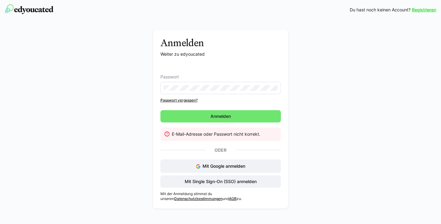 This screenshot has width=441, height=224. What do you see at coordinates (221, 166) in the screenshot?
I see `button: Mit Google anmelden` at bounding box center [221, 166].